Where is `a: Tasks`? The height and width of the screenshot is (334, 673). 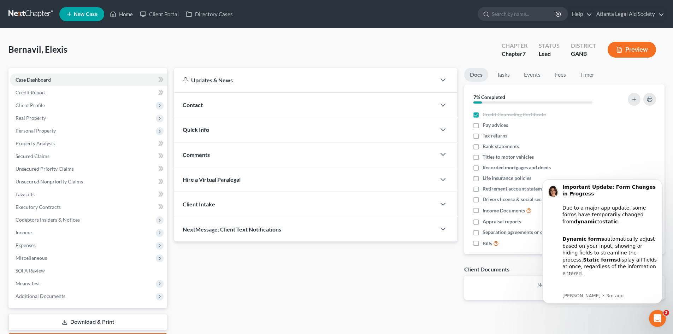 a: Tasks is located at coordinates (503, 75).